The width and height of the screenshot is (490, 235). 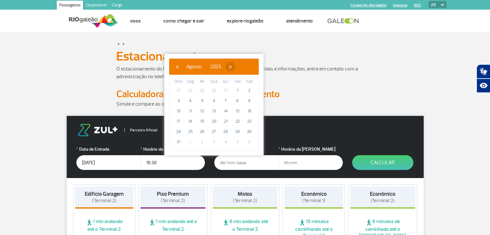 What do you see at coordinates (245, 94) in the screenshot?
I see `h2: Calculadora de Tarifa do Estacionamento` at bounding box center [245, 94].